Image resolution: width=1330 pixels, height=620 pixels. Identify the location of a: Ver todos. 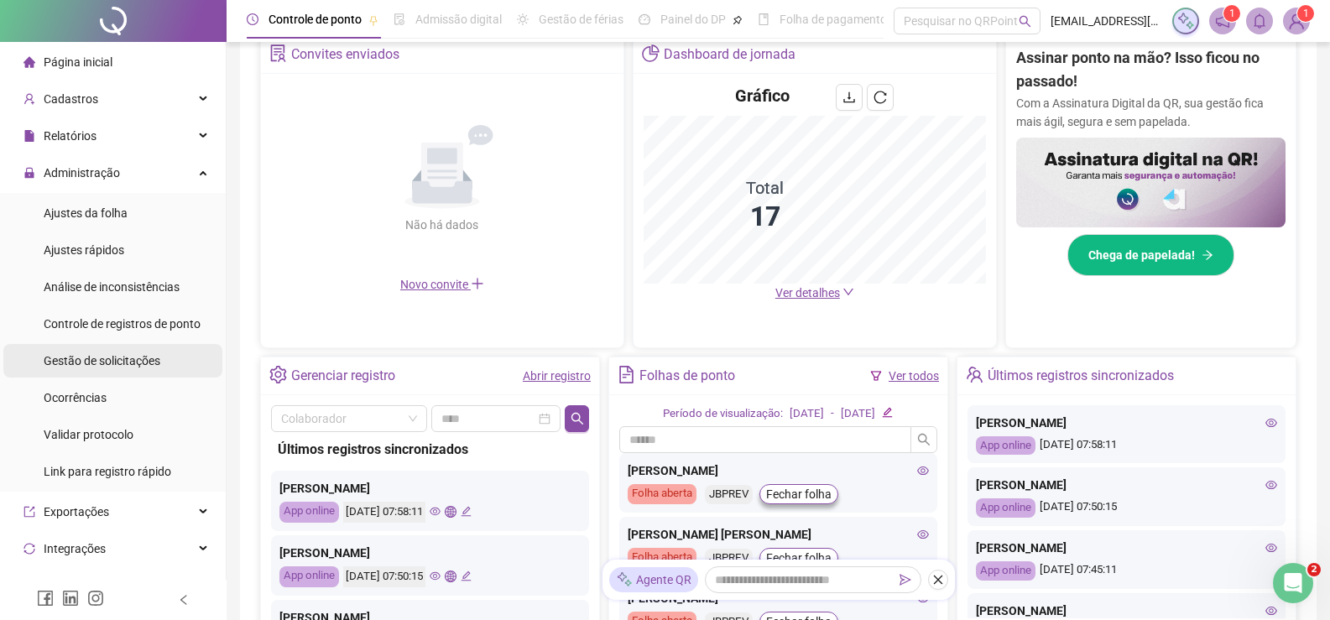
(914, 376).